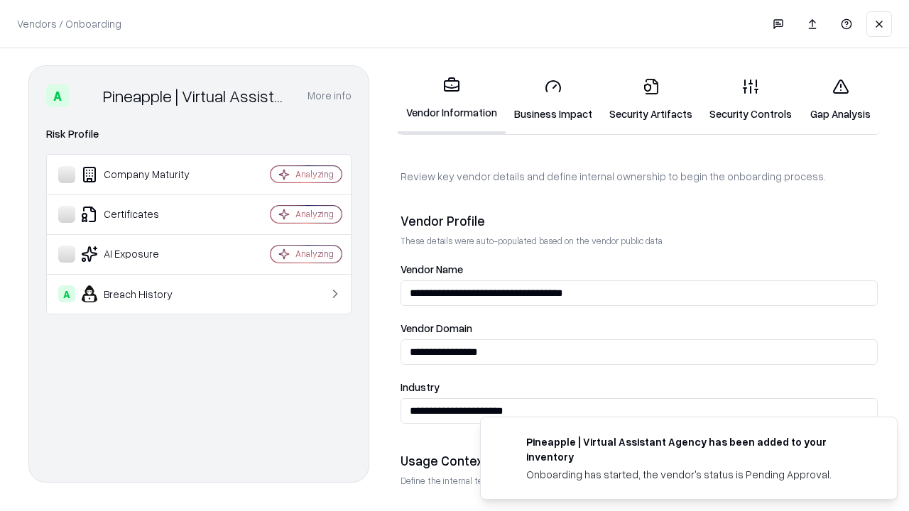 This screenshot has width=909, height=511. What do you see at coordinates (199, 134) in the screenshot?
I see `div: Risk Profile` at bounding box center [199, 134].